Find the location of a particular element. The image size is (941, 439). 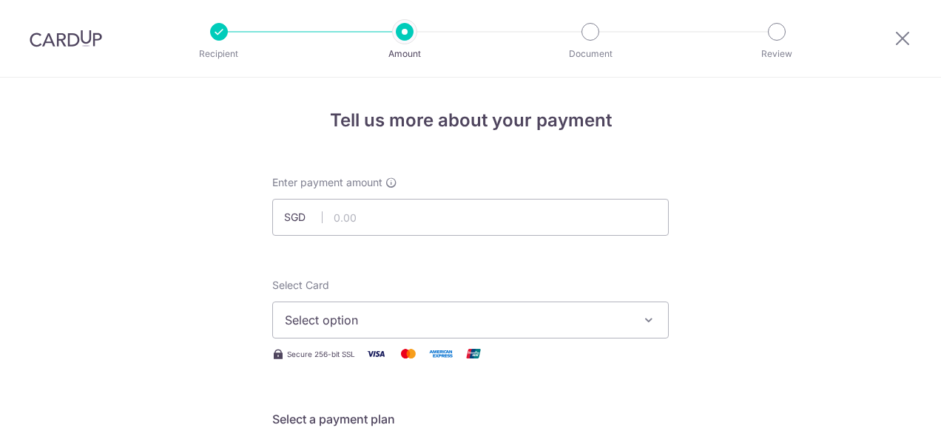

span: SGD is located at coordinates (303, 217).